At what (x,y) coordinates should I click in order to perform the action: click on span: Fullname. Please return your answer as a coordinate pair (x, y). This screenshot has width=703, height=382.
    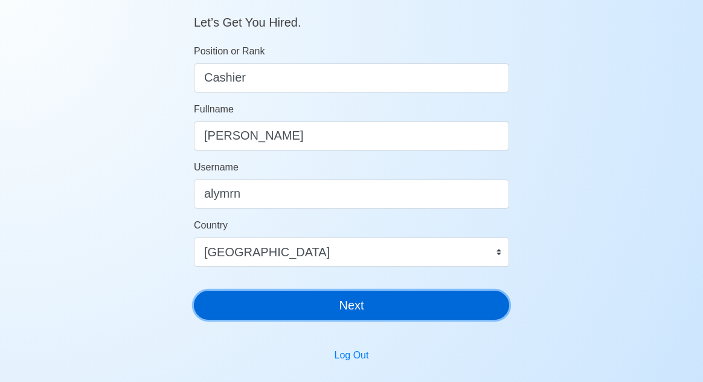
    Looking at the image, I should click on (214, 109).